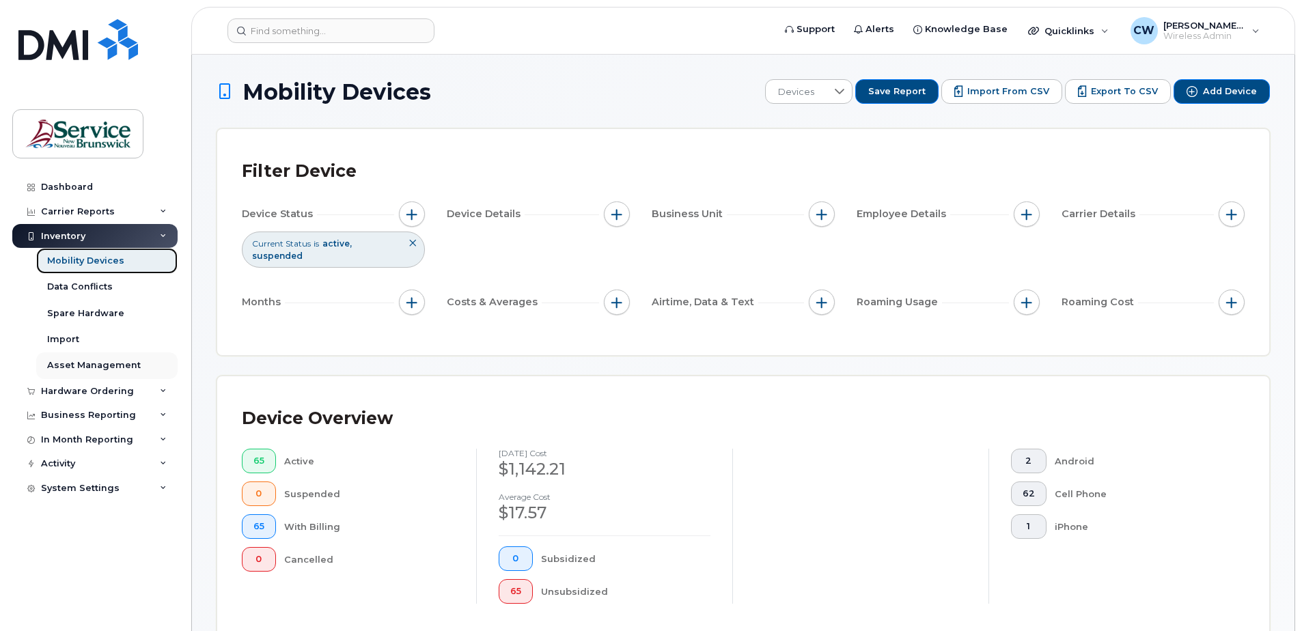 This screenshot has width=1302, height=631. I want to click on div: With Billing, so click(370, 527).